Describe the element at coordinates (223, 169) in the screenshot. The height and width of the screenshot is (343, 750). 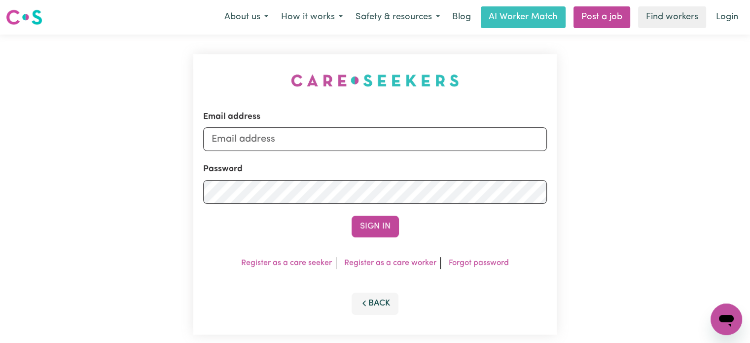
I see `label: Password` at that location.